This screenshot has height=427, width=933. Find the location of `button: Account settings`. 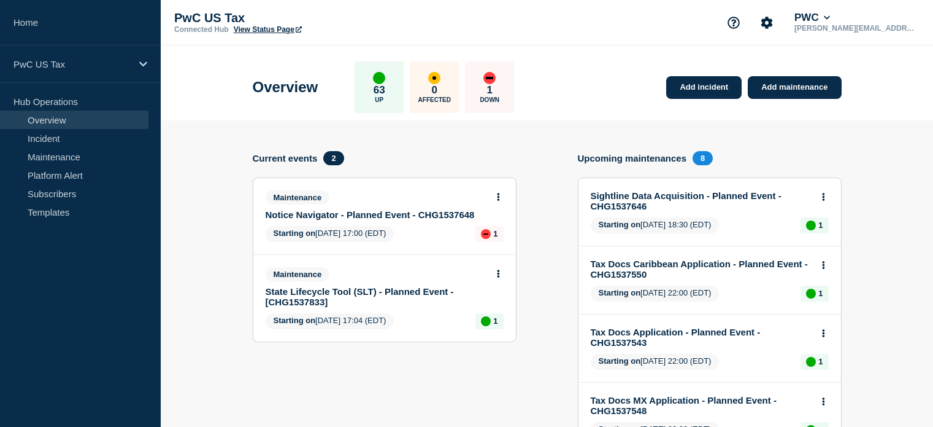

button: Account settings is located at coordinates (767, 23).